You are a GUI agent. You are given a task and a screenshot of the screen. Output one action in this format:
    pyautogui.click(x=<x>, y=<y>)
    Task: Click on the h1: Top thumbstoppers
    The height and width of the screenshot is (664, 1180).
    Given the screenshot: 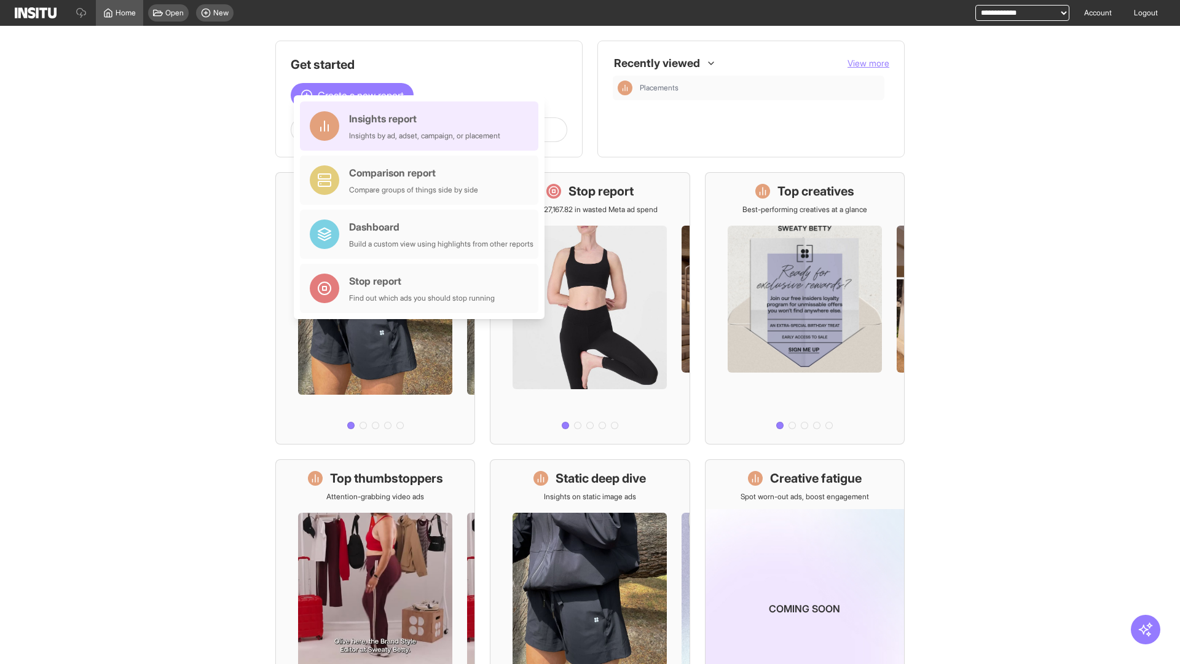 What is the action you would take?
    pyautogui.click(x=387, y=478)
    